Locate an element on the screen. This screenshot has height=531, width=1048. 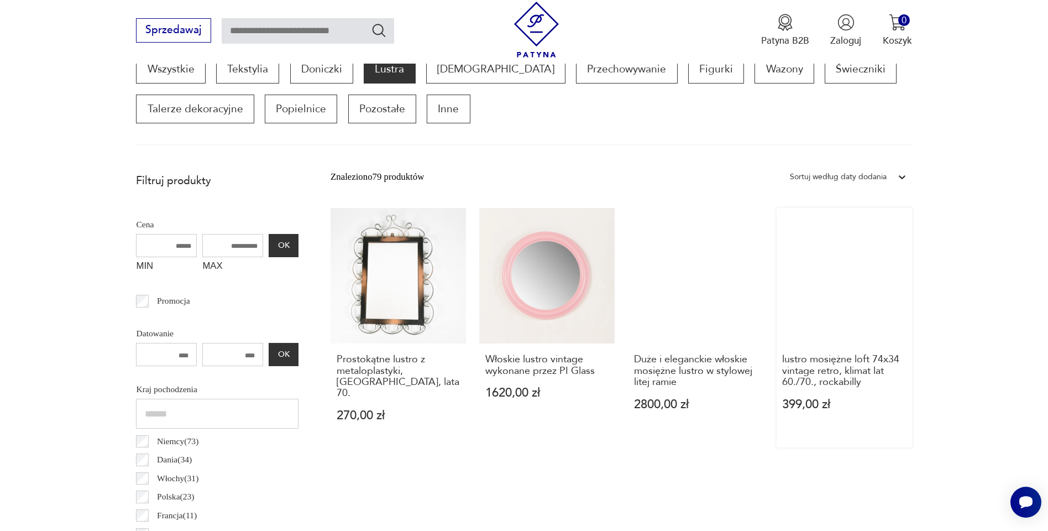
p: 270,00 zł is located at coordinates (398, 415).